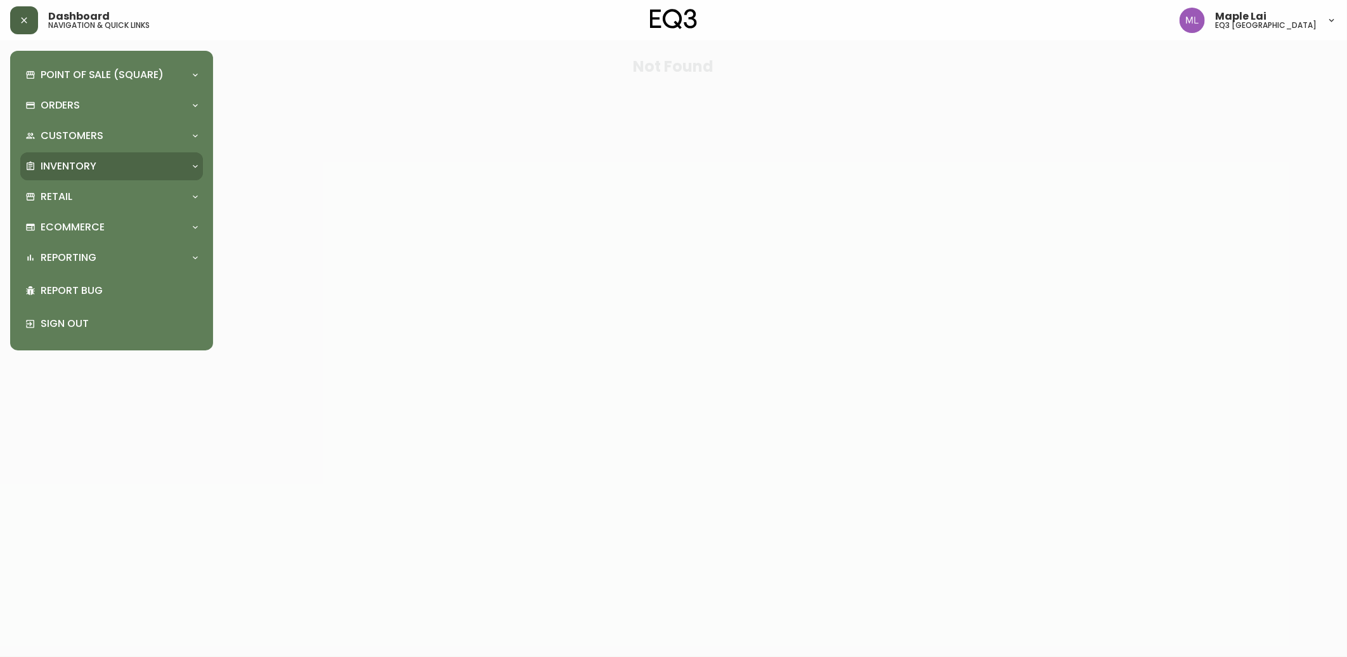 This screenshot has width=1347, height=657. I want to click on span: Dashboard, so click(79, 16).